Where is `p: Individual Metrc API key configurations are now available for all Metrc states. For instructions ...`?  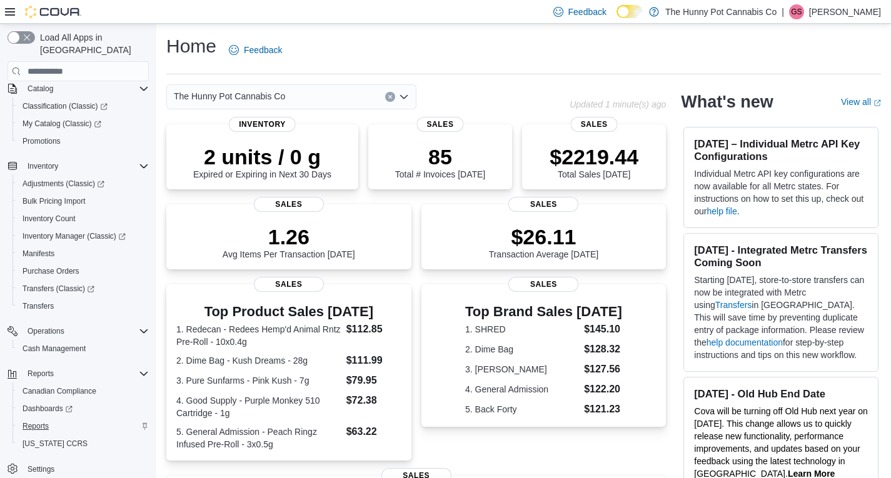
p: Individual Metrc API key configurations are now available for all Metrc states. For instructions ... is located at coordinates (781, 193).